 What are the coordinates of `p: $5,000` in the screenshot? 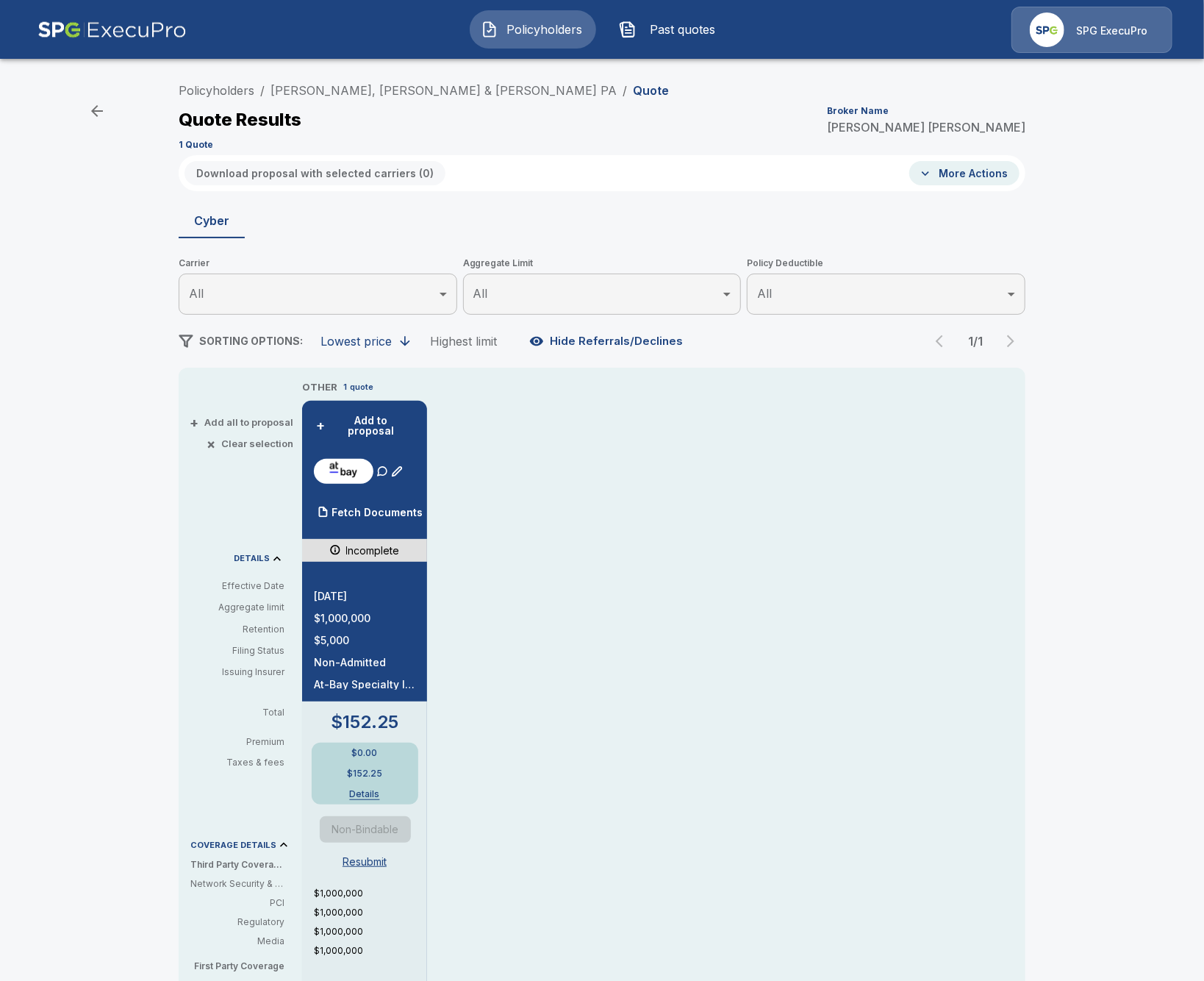 It's located at (365, 641).